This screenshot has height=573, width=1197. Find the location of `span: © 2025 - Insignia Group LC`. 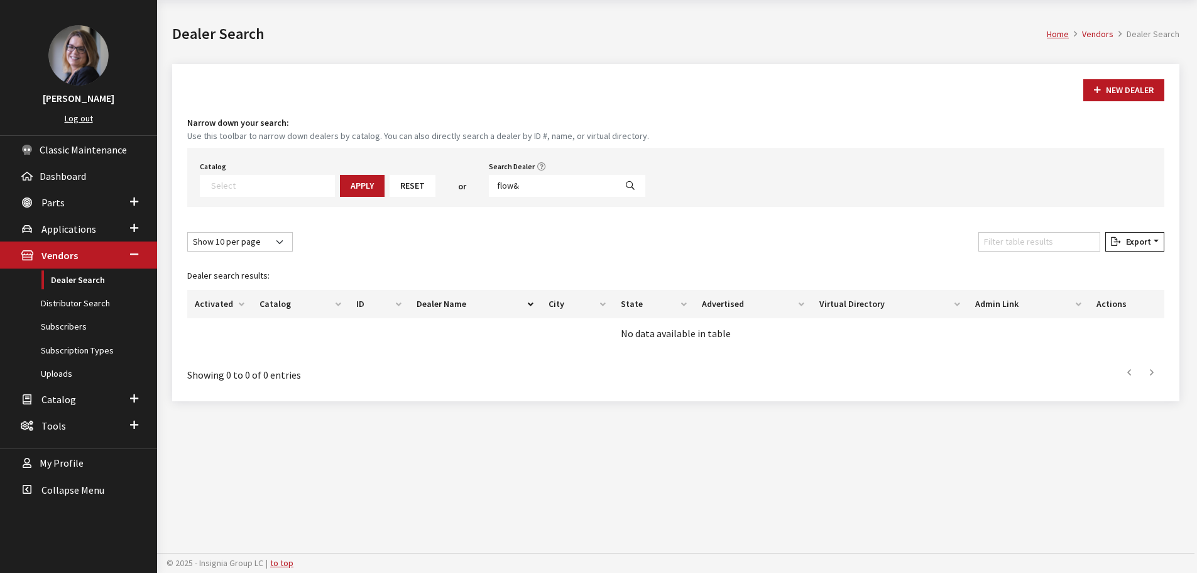

span: © 2025 - Insignia Group LC is located at coordinates (215, 562).